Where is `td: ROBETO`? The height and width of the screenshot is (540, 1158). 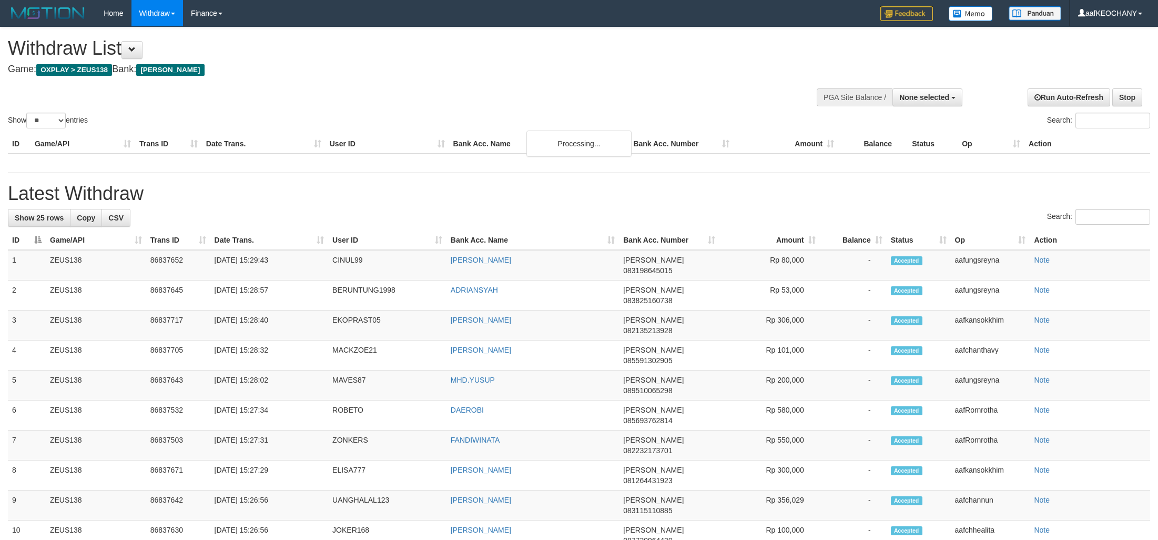 td: ROBETO is located at coordinates (387, 415).